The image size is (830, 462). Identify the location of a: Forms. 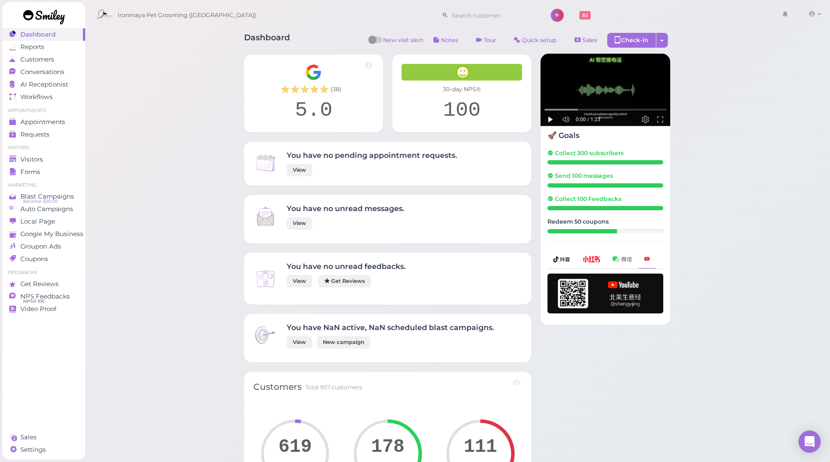
(44, 172).